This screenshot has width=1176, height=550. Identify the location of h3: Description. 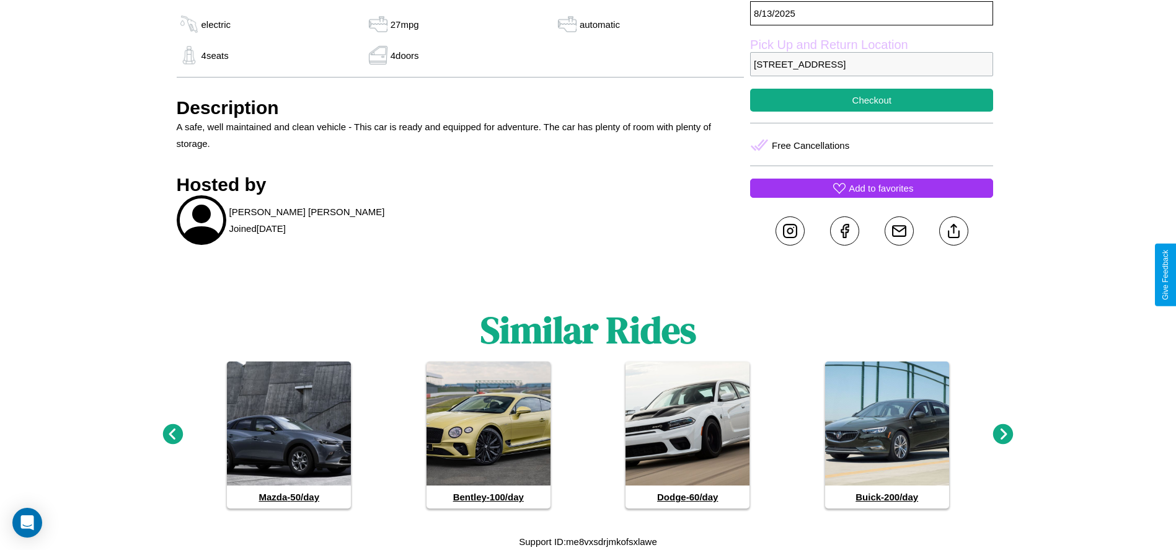
(461, 108).